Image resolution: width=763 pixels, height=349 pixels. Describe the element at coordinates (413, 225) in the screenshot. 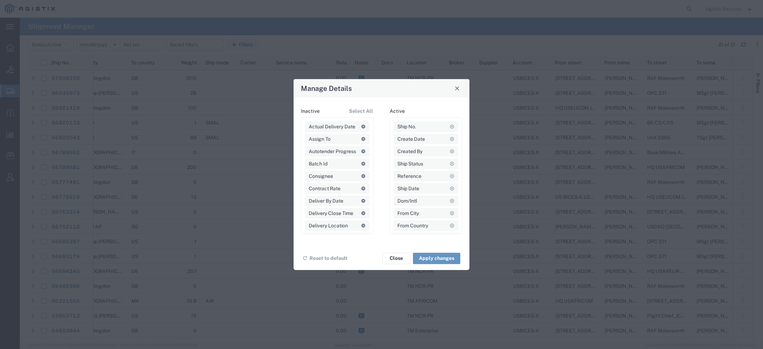

I see `span: From Country` at that location.